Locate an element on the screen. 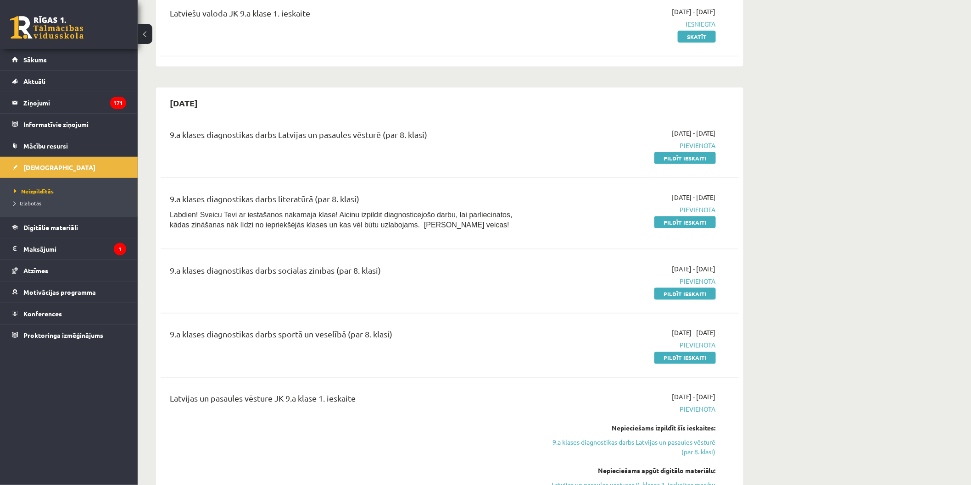  span: Digitālie materiāli is located at coordinates (50, 227).